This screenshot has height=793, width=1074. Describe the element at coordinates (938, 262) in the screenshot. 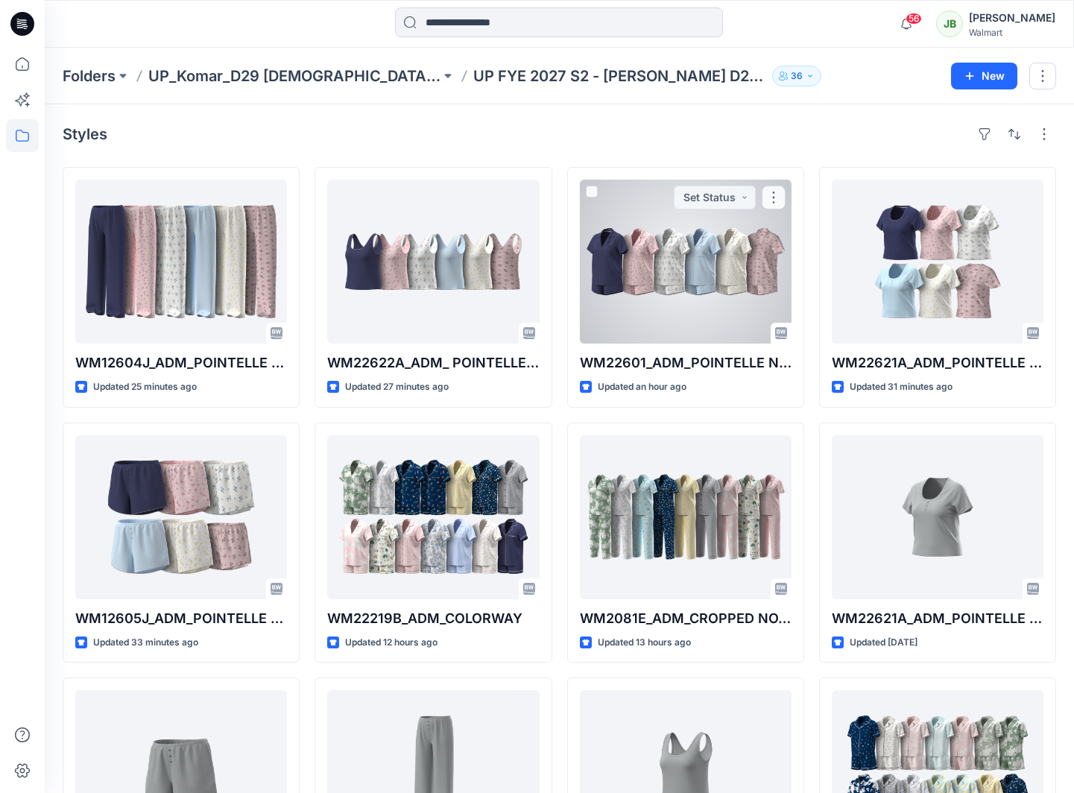

I see `a: WM22621A_ADM_POINTELLE HENLEY TEE_COLORWAY` at that location.